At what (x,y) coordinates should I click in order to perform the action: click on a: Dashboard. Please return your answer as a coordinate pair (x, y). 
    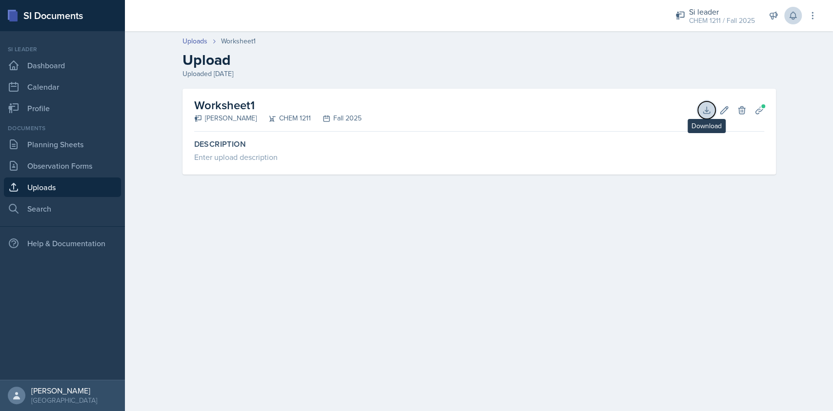
    Looking at the image, I should click on (62, 65).